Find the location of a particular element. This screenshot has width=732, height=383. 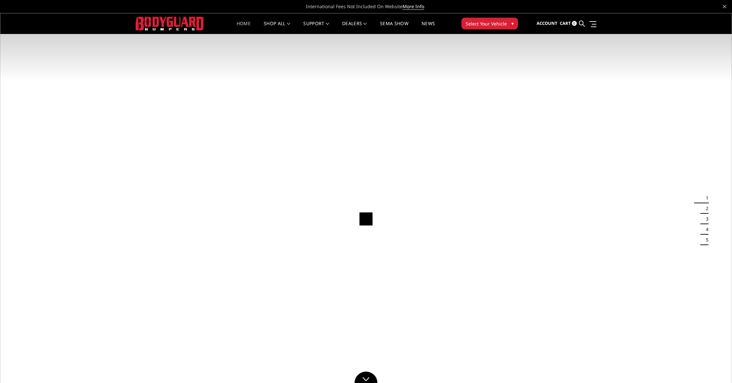

button: 1 of 5 is located at coordinates (705, 198).